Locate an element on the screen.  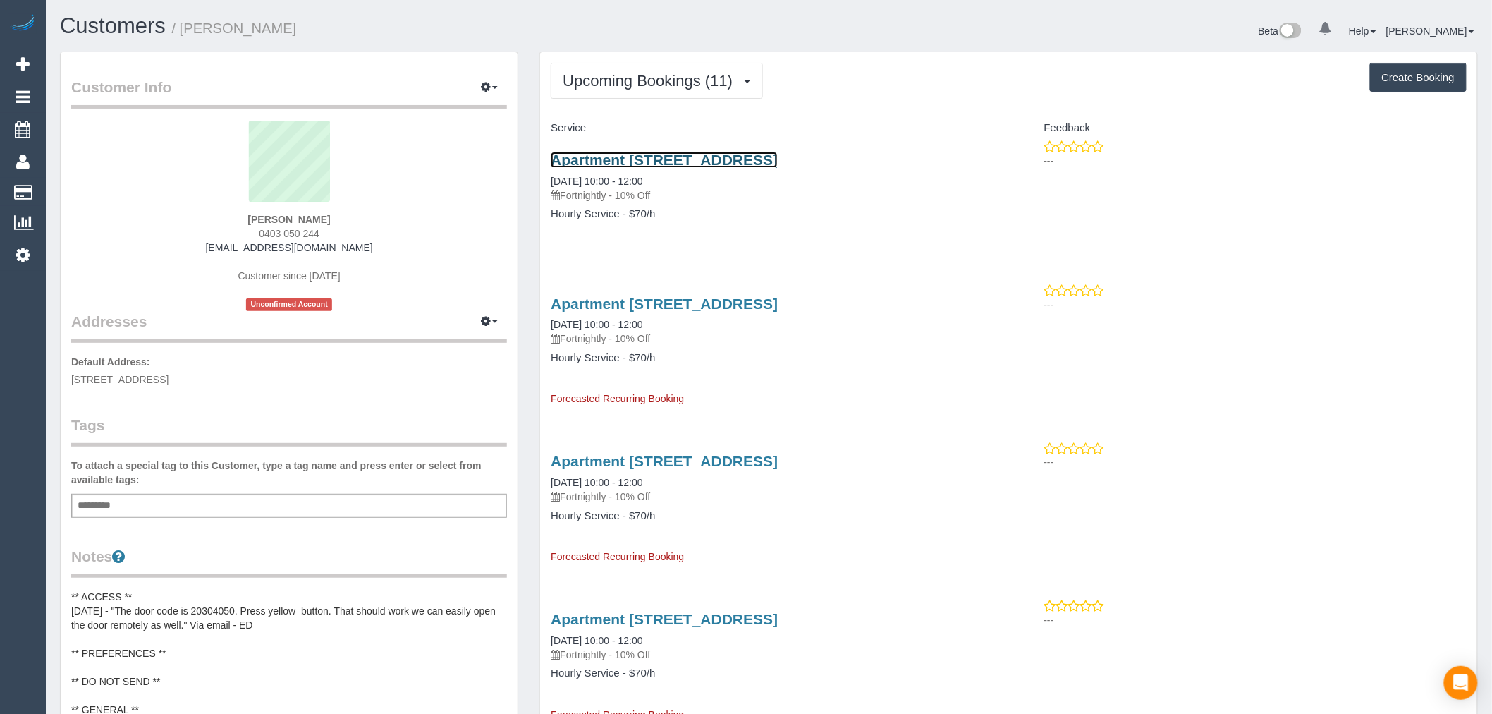
label: Default Address: is located at coordinates (111, 362).